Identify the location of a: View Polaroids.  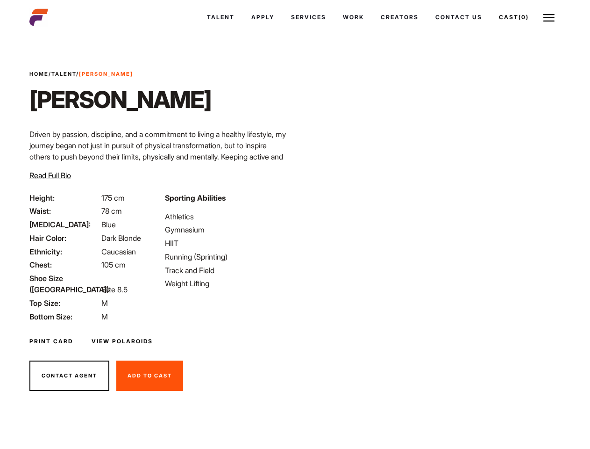
(122, 341).